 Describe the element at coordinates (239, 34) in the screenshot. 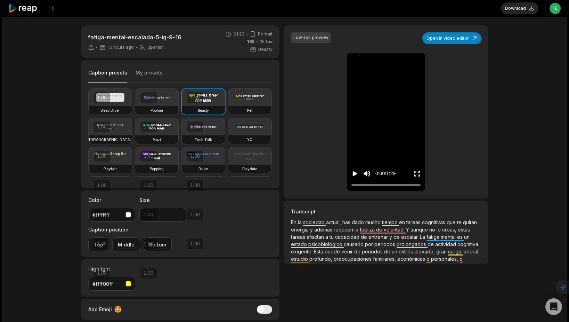

I see `span: 01:29` at that location.